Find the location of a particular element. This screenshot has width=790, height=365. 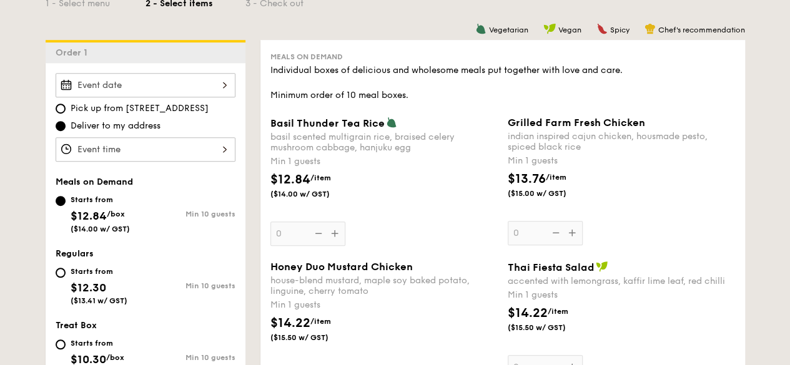

span: ($15.00 w/ GST) is located at coordinates (550, 194).